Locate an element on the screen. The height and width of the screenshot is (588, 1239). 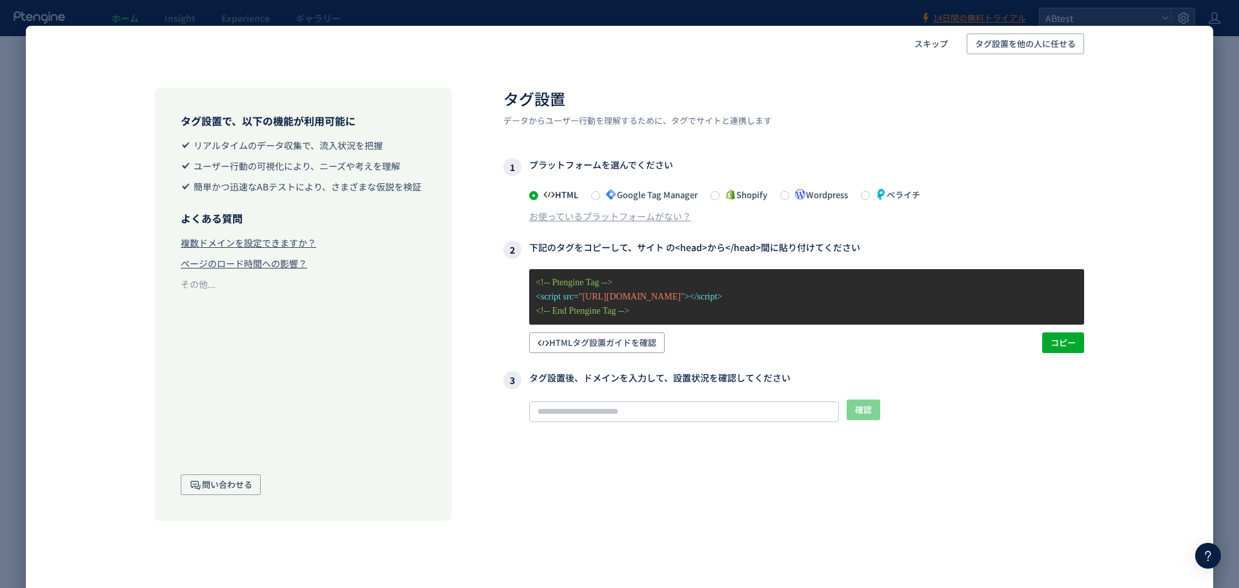
span: Shopify is located at coordinates (744, 194).